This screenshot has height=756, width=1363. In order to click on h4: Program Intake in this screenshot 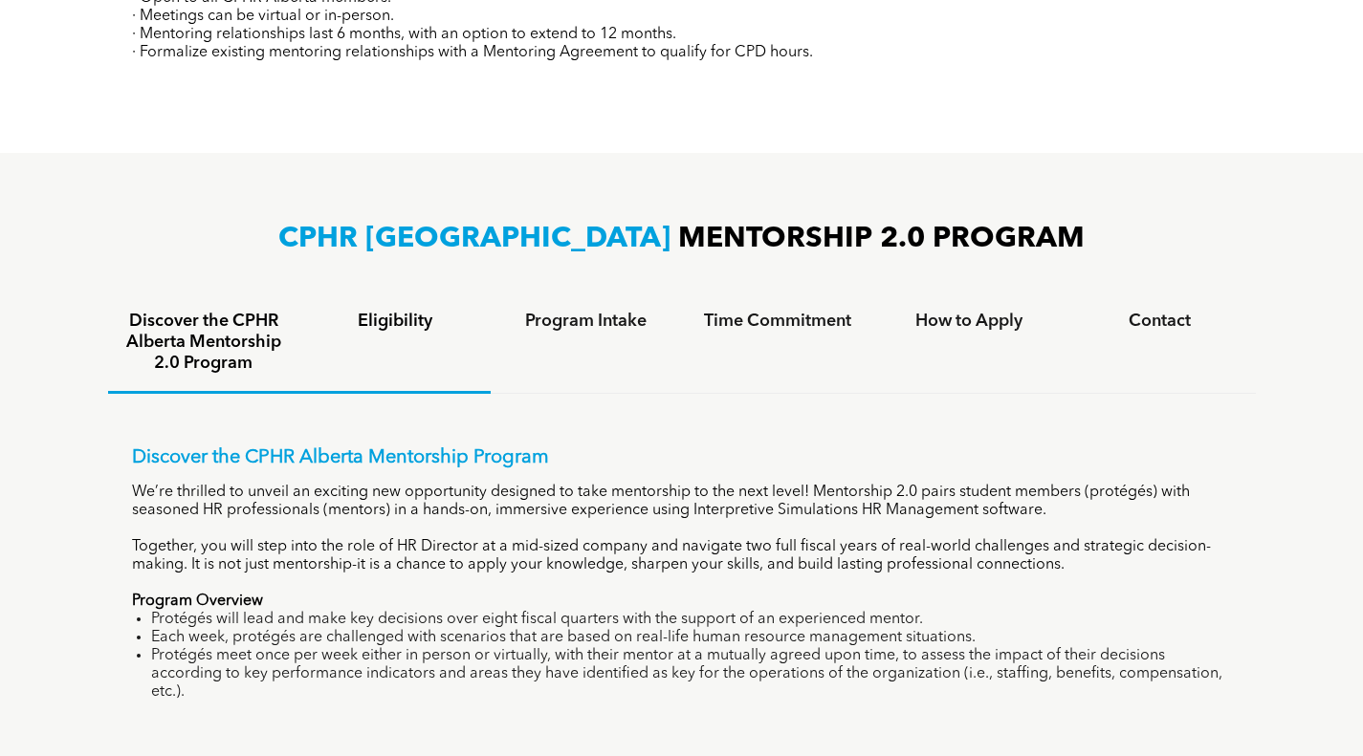, I will do `click(586, 321)`.